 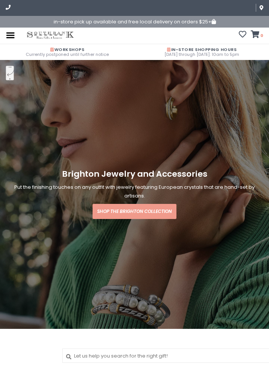 I want to click on img: swipe left, so click(x=10, y=73).